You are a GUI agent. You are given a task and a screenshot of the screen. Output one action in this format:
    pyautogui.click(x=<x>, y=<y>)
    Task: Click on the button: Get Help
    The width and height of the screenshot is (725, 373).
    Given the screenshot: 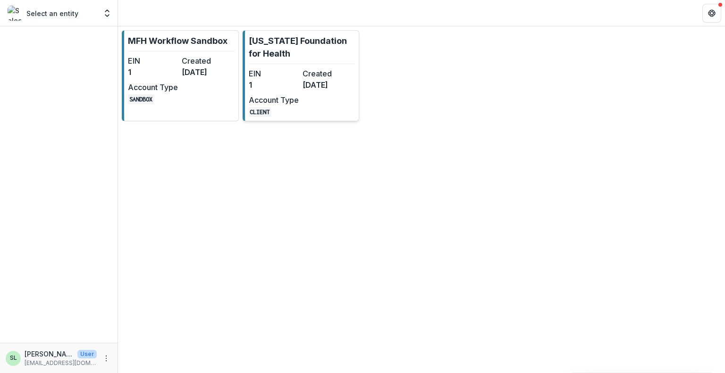 What is the action you would take?
    pyautogui.click(x=712, y=13)
    